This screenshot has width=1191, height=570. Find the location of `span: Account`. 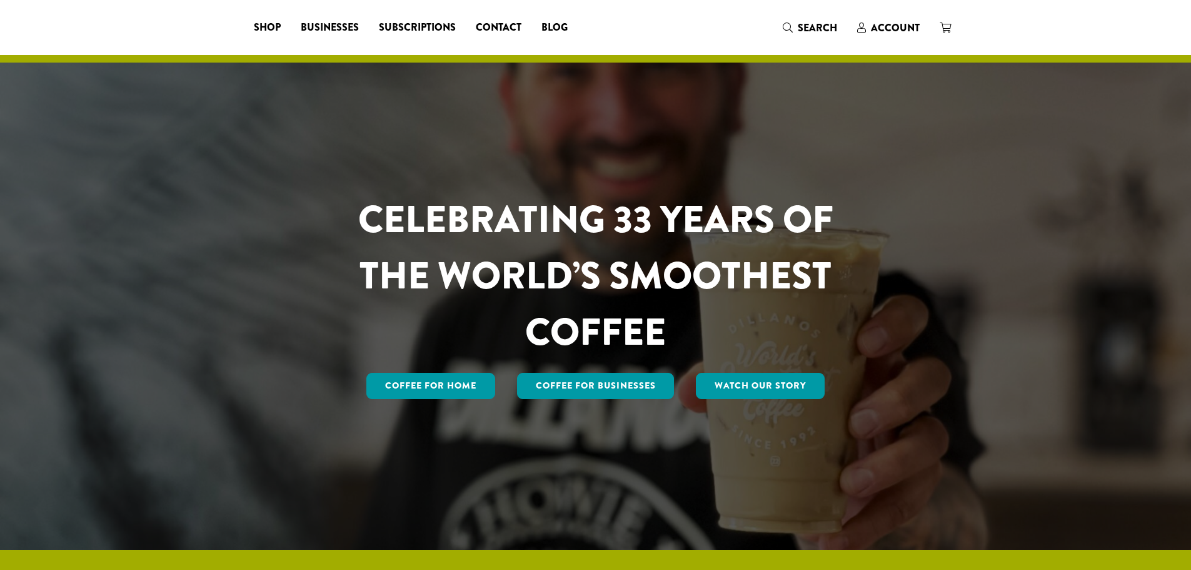

span: Account is located at coordinates (896, 28).